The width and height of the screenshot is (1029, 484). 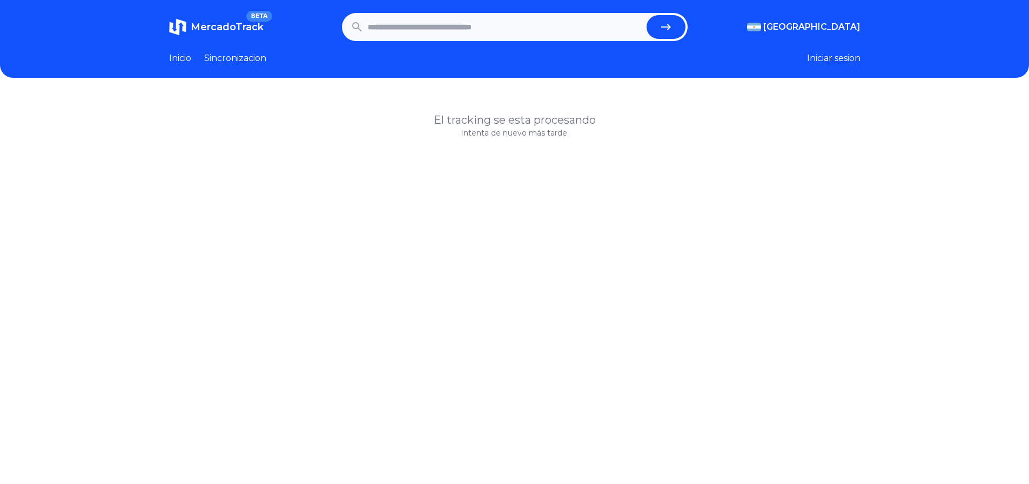 What do you see at coordinates (515, 120) in the screenshot?
I see `h1: El tracking se esta procesando` at bounding box center [515, 120].